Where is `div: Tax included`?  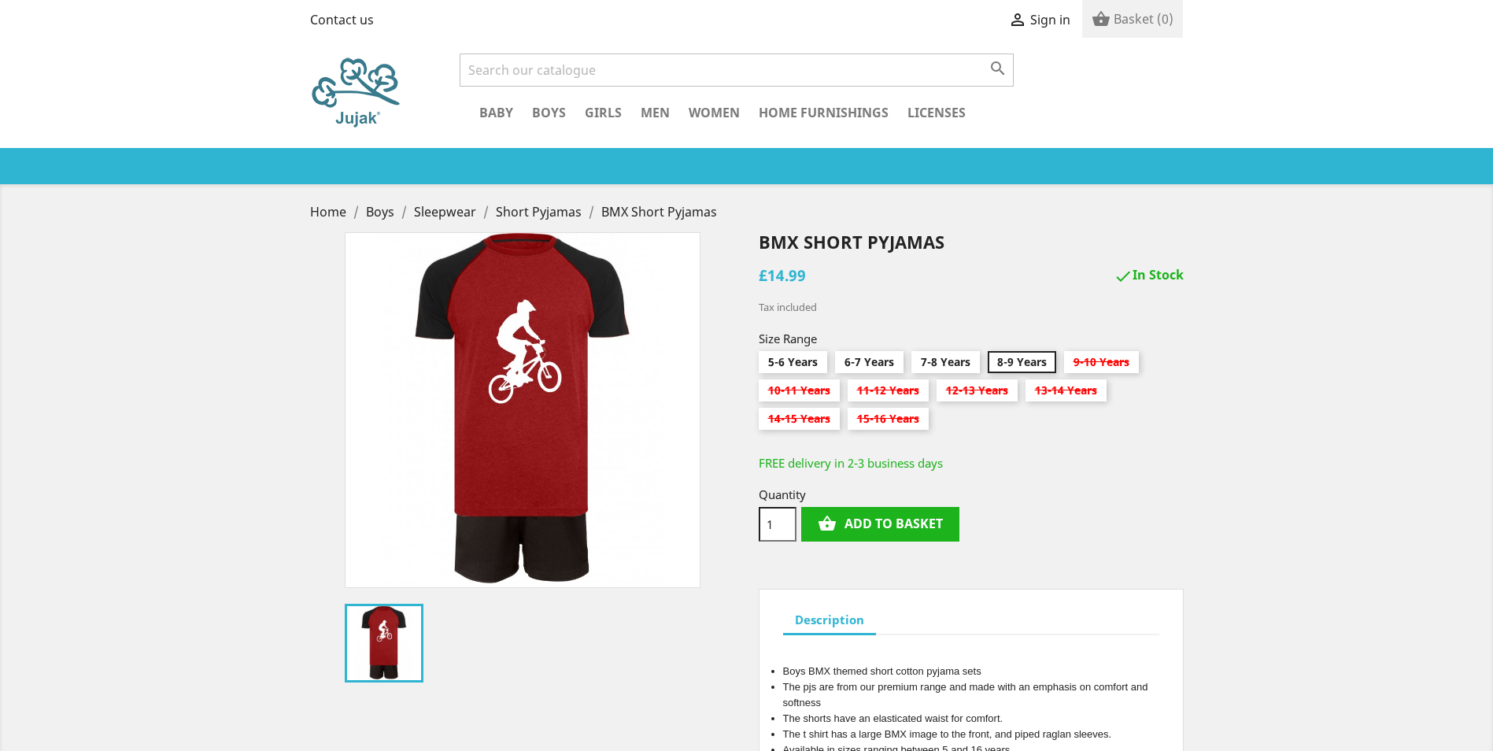
div: Tax included is located at coordinates (971, 307).